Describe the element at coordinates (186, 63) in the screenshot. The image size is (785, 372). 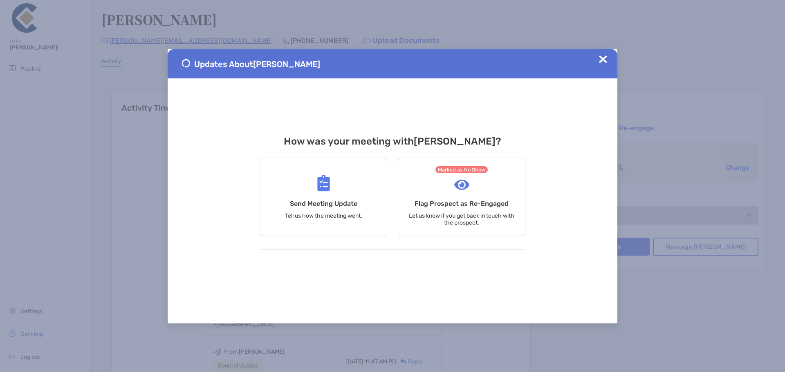
I see `img: Send Meeting Update 1` at that location.